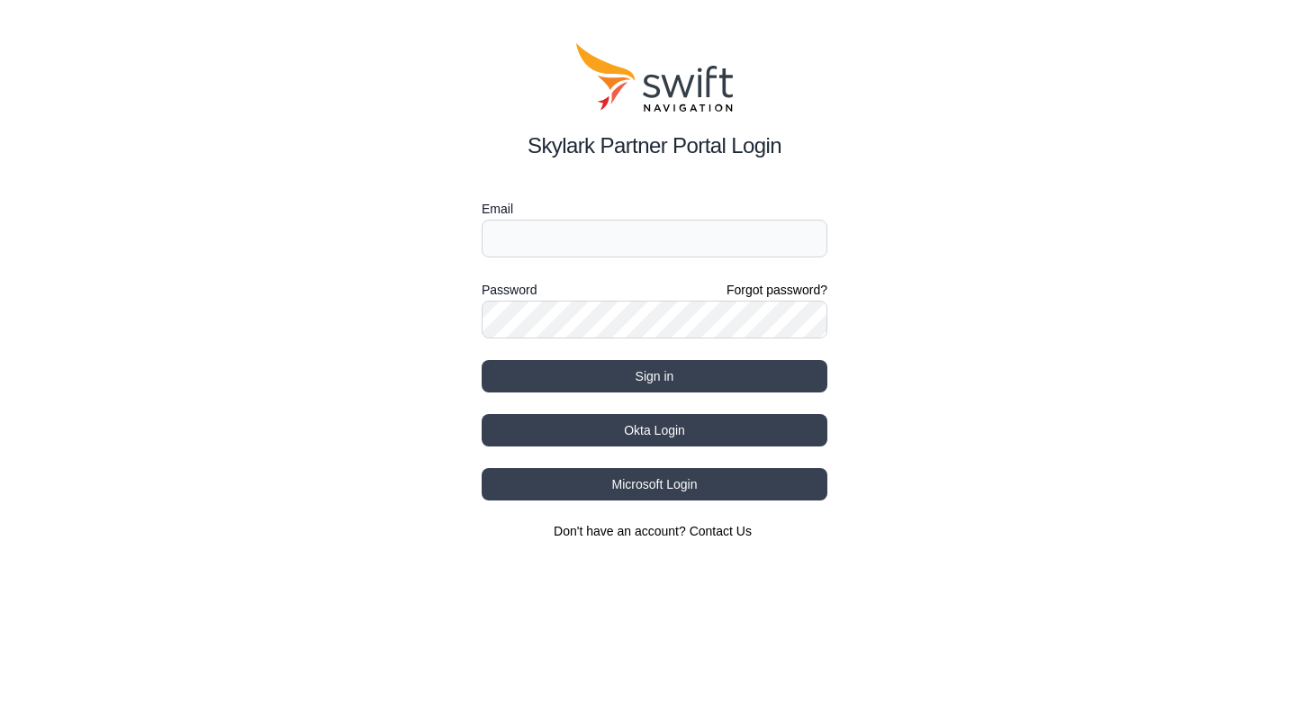 The width and height of the screenshot is (1309, 703). I want to click on a: Contact Us, so click(720, 531).